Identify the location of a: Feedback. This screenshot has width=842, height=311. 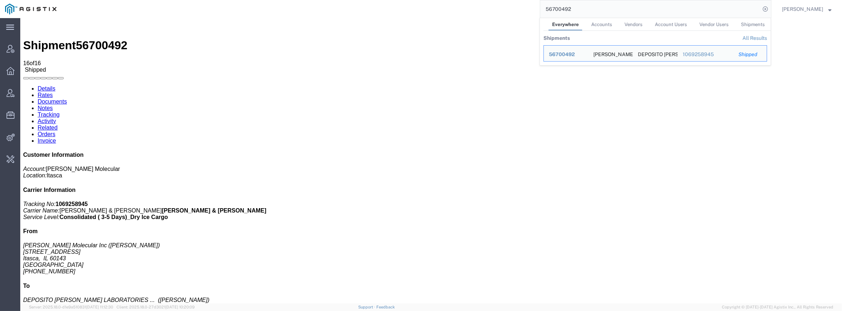
(386, 307).